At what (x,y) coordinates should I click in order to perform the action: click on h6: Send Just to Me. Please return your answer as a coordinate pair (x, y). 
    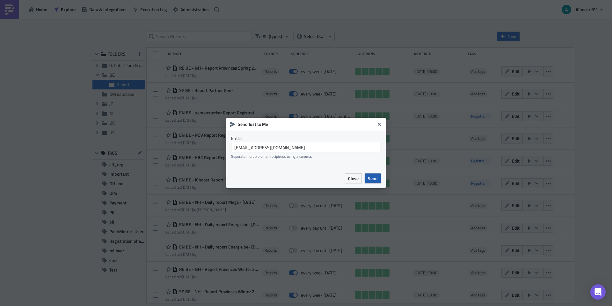
    Looking at the image, I should click on (307, 124).